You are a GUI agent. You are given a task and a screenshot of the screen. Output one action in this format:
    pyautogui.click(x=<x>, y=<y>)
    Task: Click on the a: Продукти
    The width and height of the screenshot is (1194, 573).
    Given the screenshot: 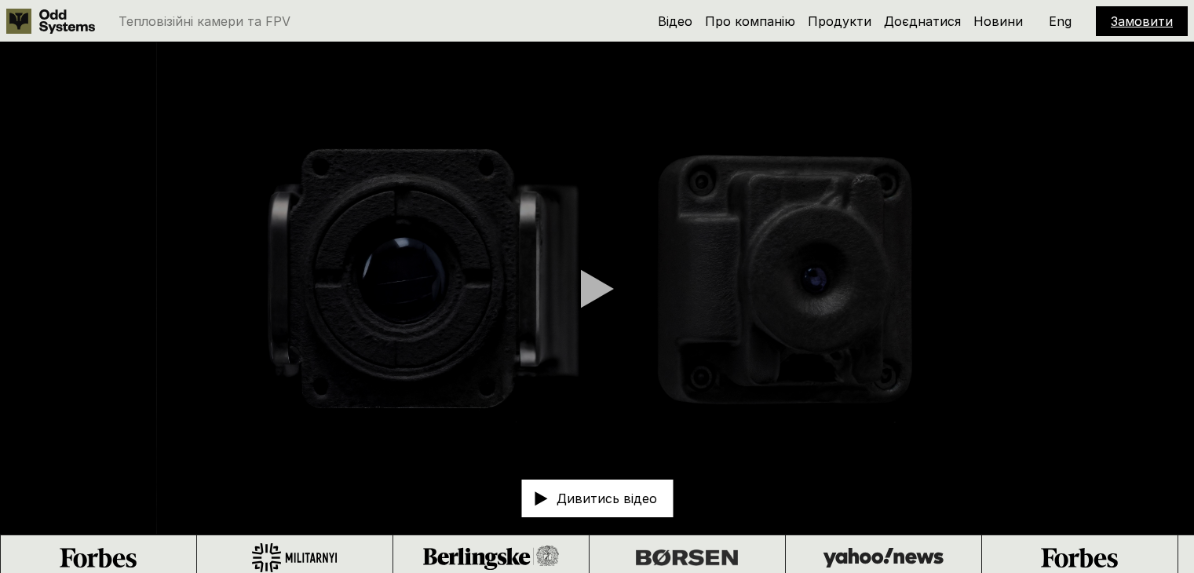 What is the action you would take?
    pyautogui.click(x=839, y=21)
    